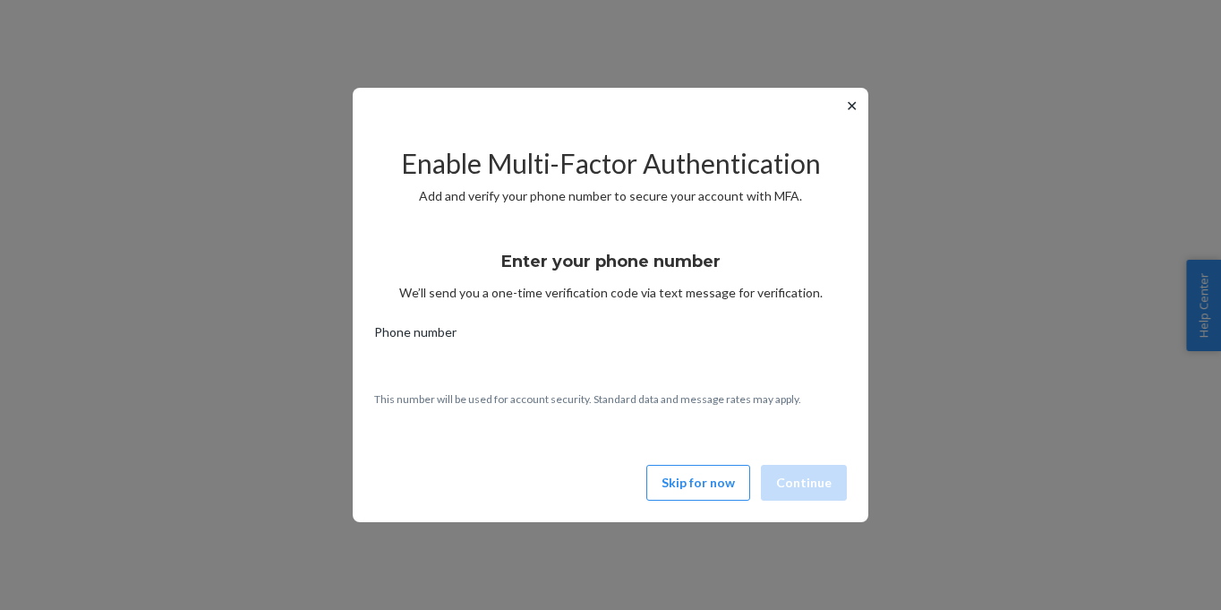 The image size is (1221, 610). What do you see at coordinates (611, 261) in the screenshot?
I see `h3: Enter your phone number` at bounding box center [611, 261].